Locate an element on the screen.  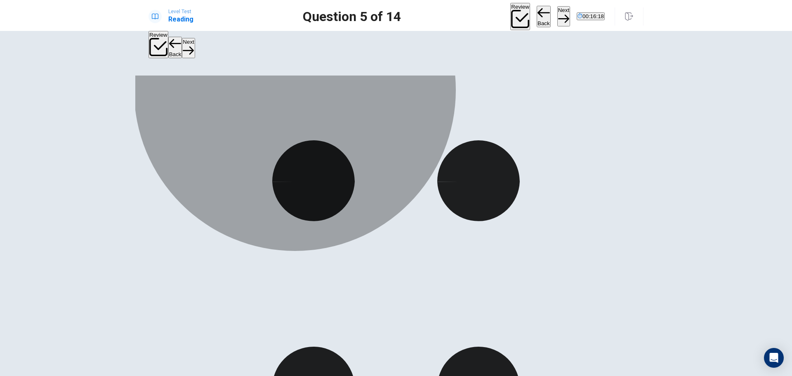
span: 00:16:18 is located at coordinates (594, 16).